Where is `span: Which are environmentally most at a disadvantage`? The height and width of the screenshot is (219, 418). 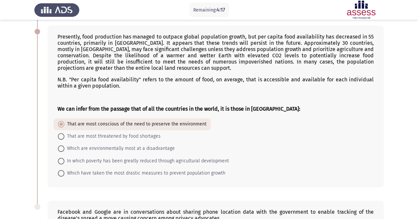 span: Which are environmentally most at a disadvantage is located at coordinates (119, 149).